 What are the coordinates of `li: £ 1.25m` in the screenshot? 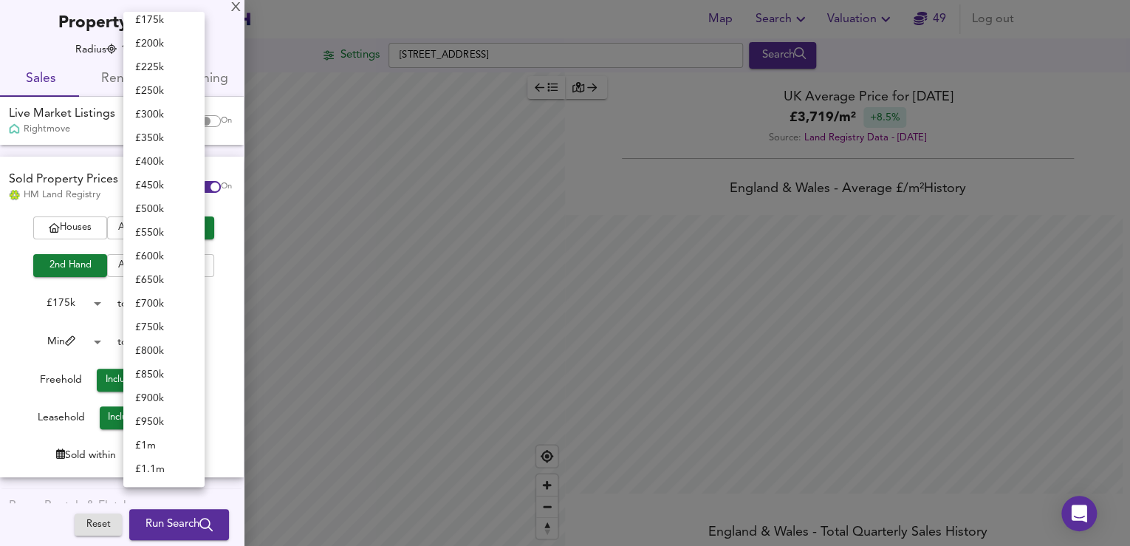 It's located at (164, 493).